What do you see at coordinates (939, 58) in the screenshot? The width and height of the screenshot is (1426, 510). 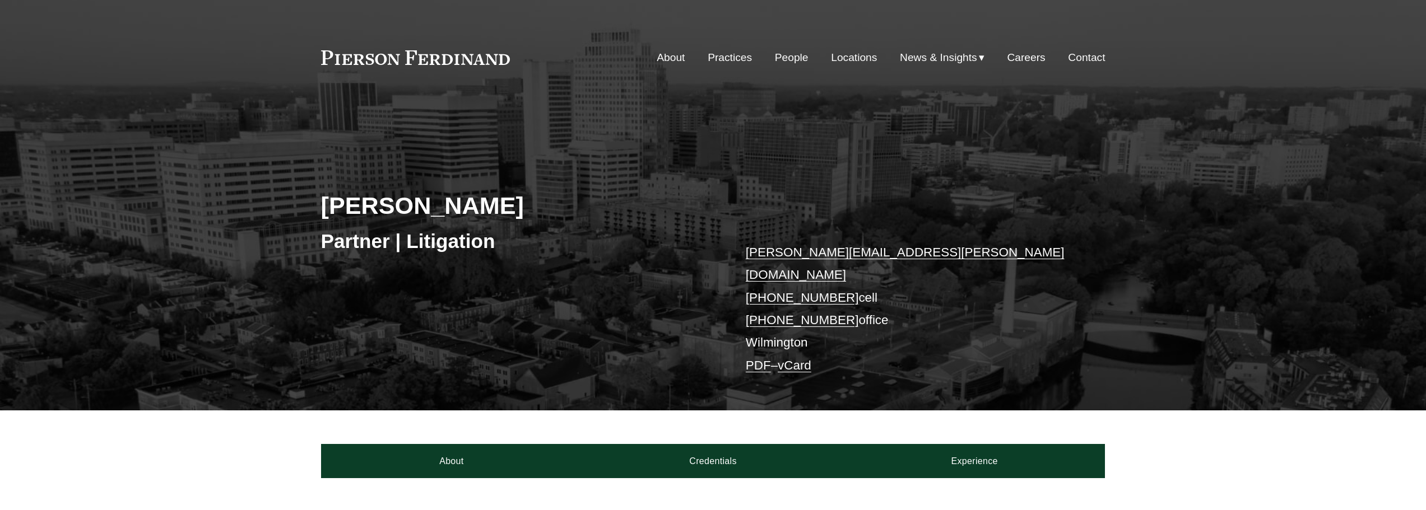 I see `span: News & Insights` at bounding box center [939, 58].